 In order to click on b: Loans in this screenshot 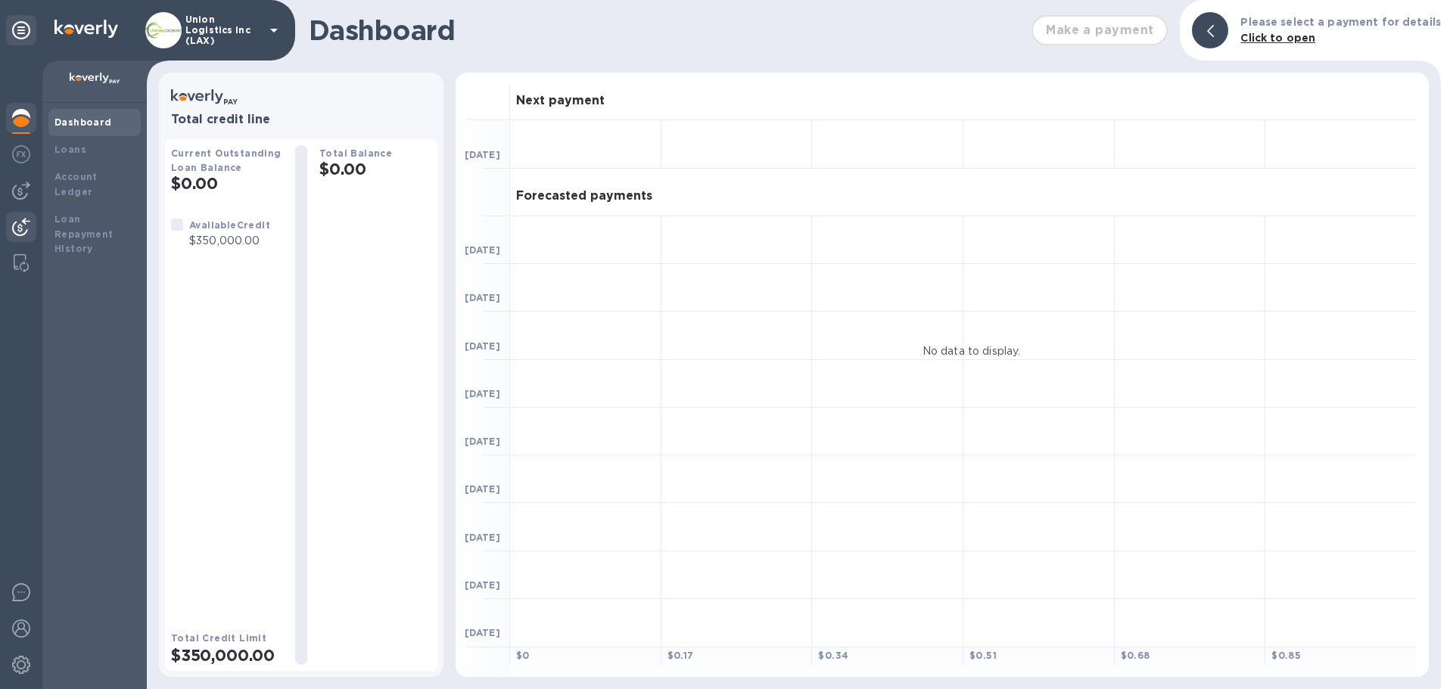, I will do `click(70, 149)`.